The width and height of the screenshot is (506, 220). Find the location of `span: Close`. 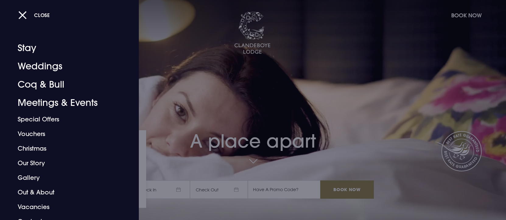

span: Close is located at coordinates (42, 15).